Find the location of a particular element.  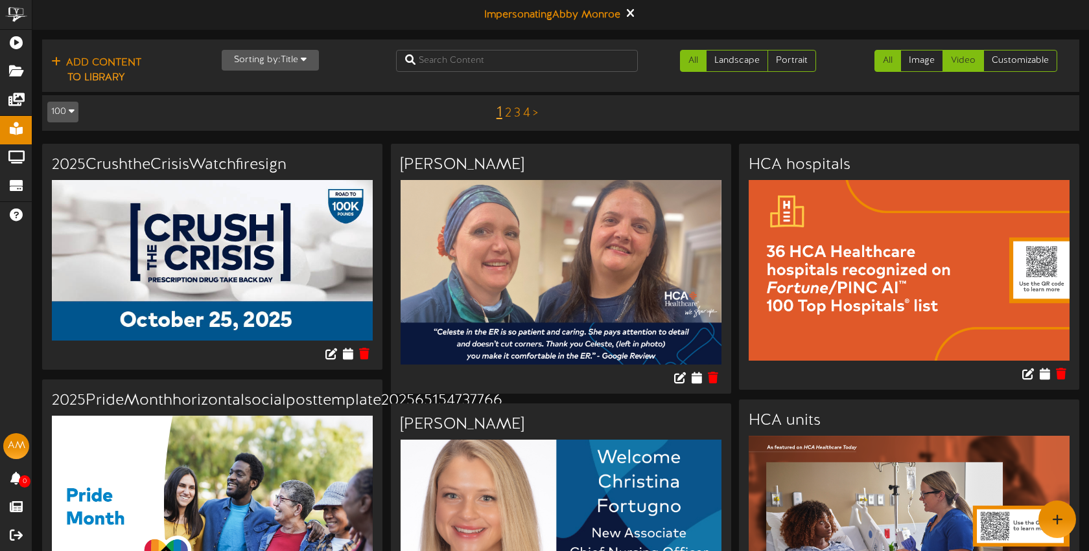

button: 100 is located at coordinates (63, 112).